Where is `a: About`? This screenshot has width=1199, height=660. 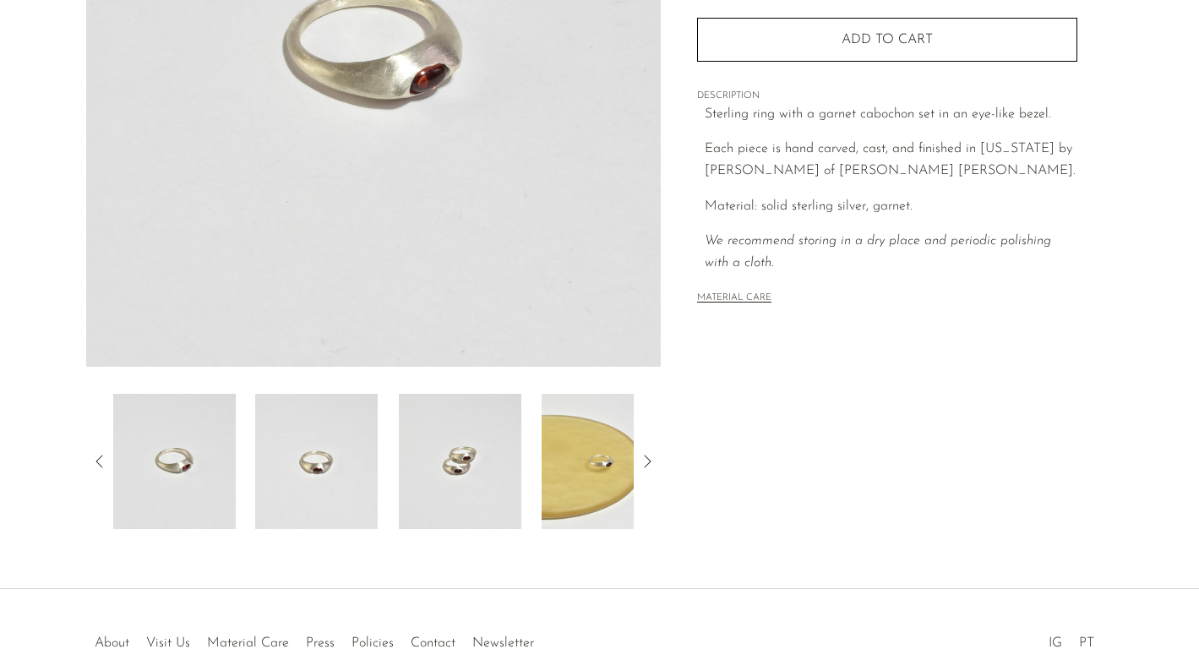
a: About is located at coordinates (112, 643).